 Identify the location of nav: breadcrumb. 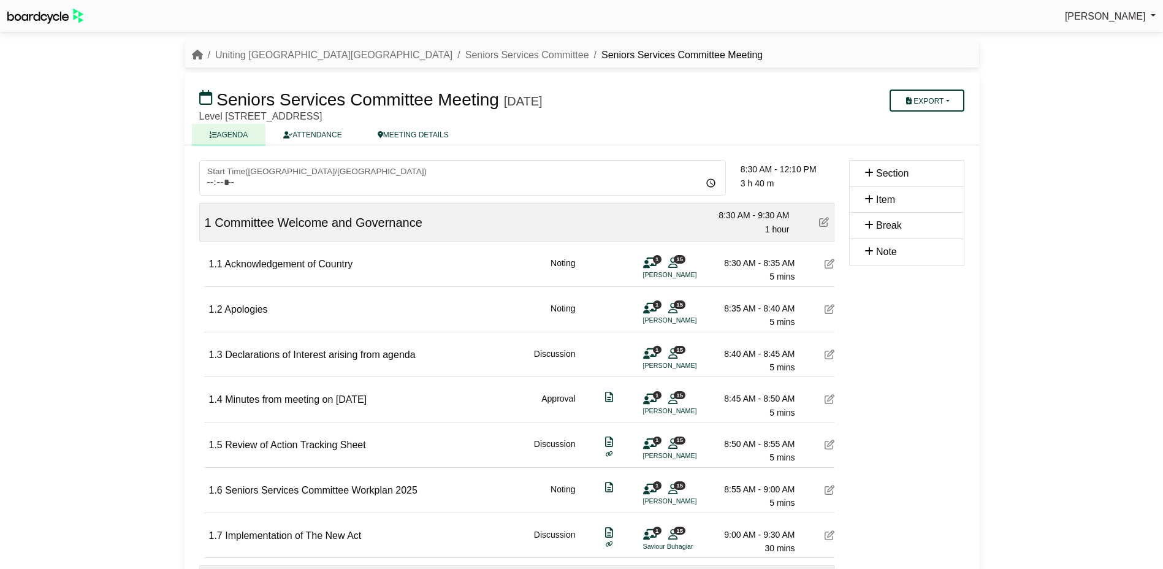
(477, 55).